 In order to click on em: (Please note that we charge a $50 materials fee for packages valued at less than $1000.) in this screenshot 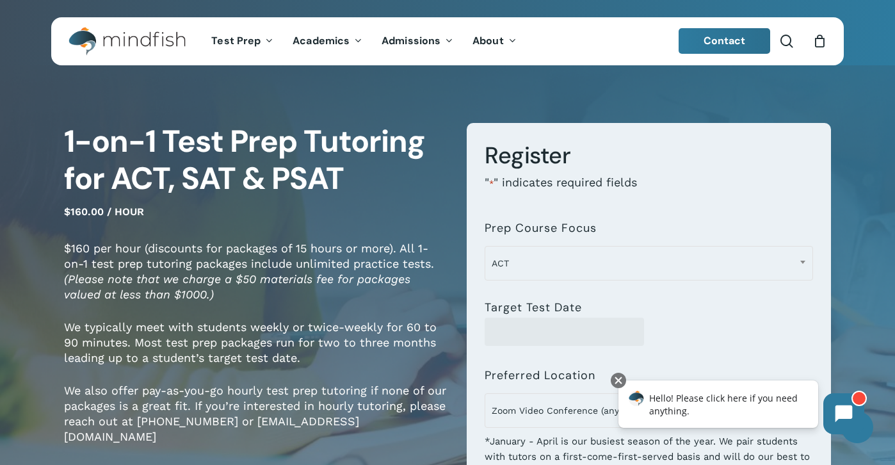, I will do `click(237, 286)`.